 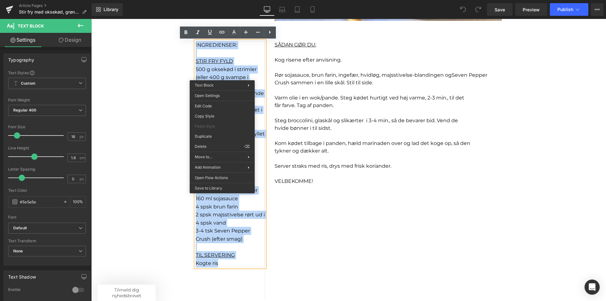 What do you see at coordinates (119, 155) in the screenshot?
I see `u: MARINADE` at bounding box center [119, 155].